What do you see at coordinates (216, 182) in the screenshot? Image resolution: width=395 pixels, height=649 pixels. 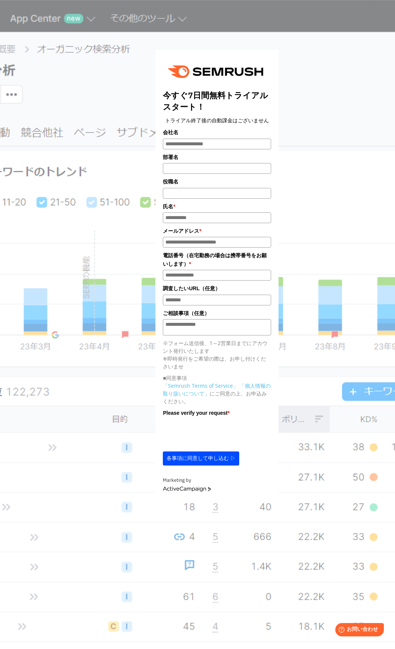 I see `label: 役職名` at bounding box center [216, 182].